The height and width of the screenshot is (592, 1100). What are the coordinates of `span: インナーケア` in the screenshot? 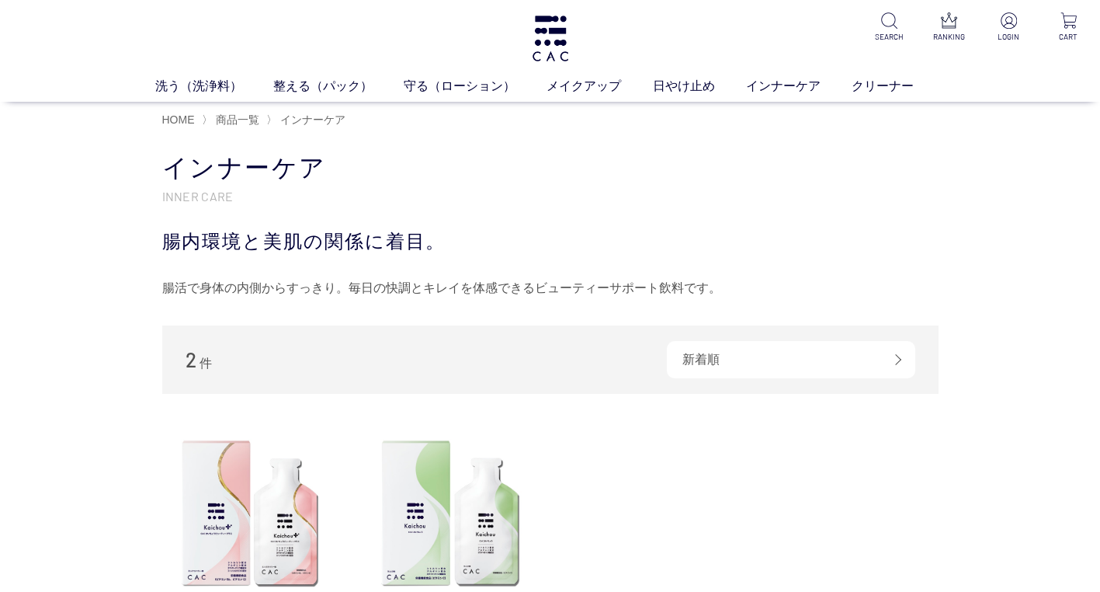 It's located at (313, 120).